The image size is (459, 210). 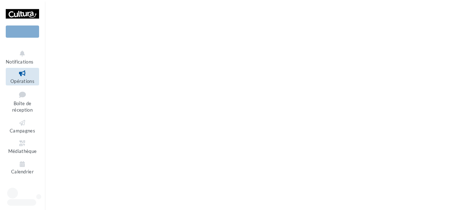 What do you see at coordinates (22, 101) in the screenshot?
I see `a: Boîte de réception` at bounding box center [22, 101].